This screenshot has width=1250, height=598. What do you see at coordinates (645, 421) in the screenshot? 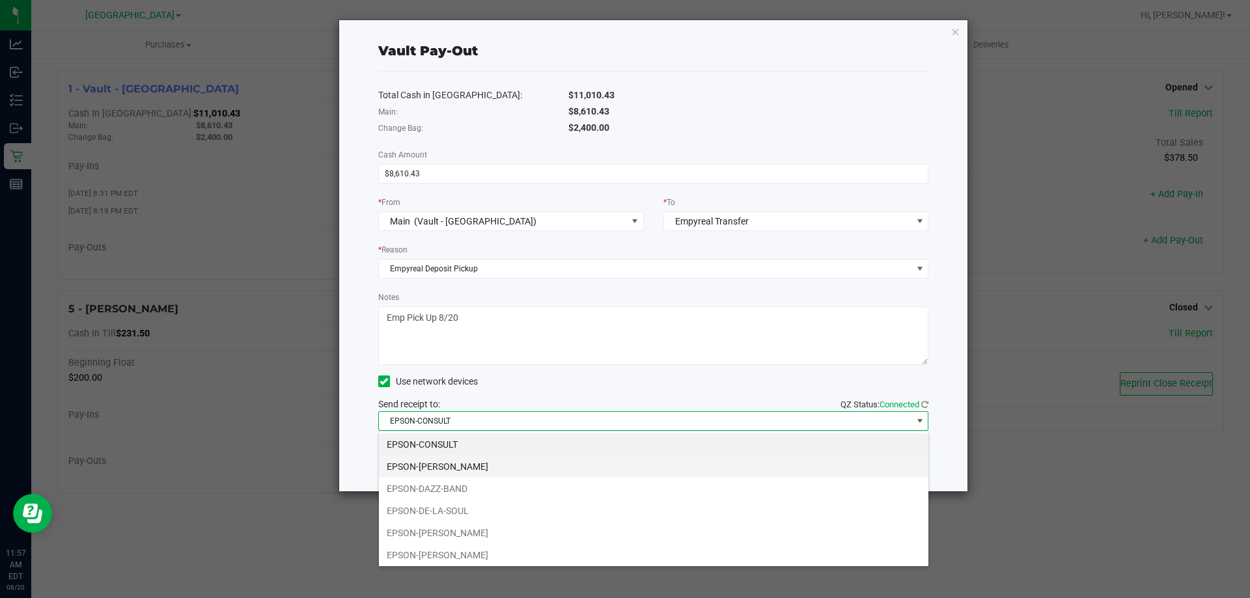
I see `span: EPSON-CONSULT` at bounding box center [645, 421].